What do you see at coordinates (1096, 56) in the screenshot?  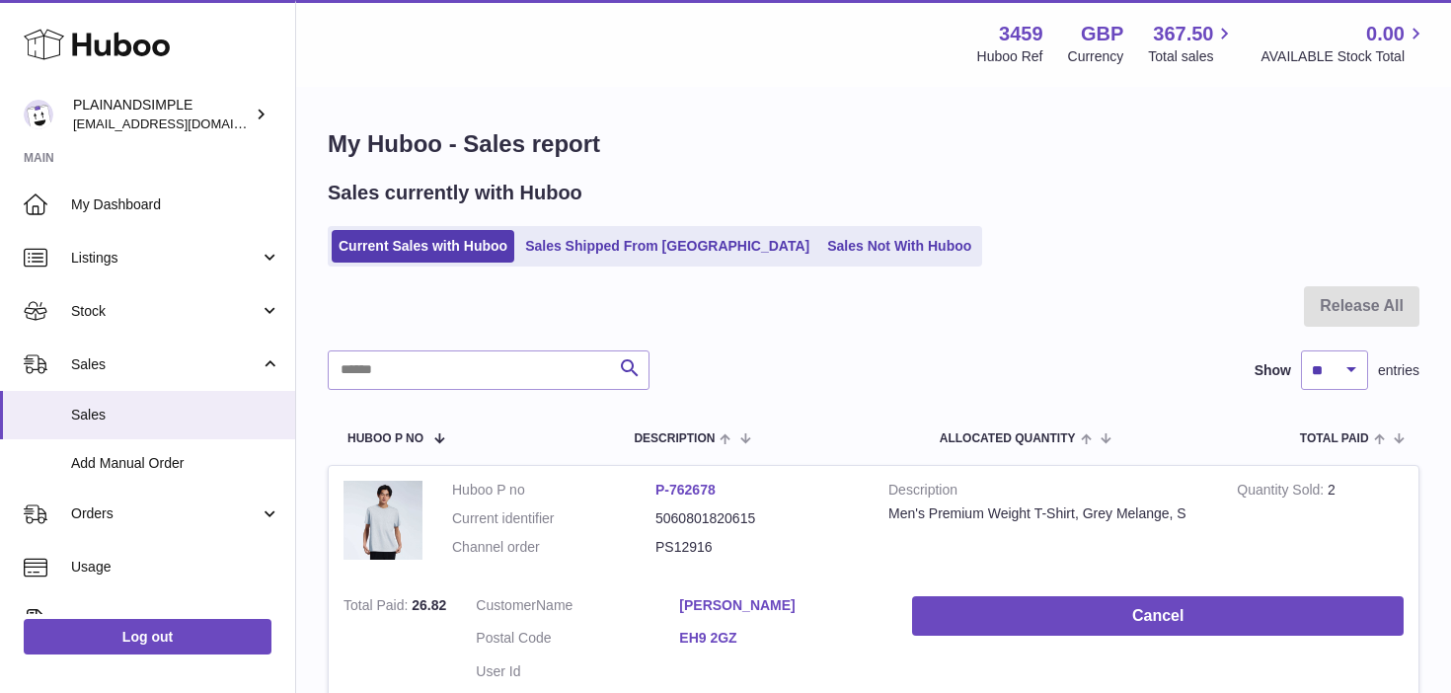 I see `div: Currency` at bounding box center [1096, 56].